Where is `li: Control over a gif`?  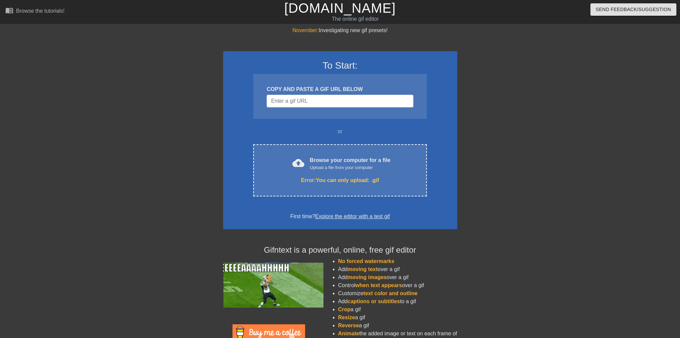
li: Control over a gif is located at coordinates (398, 285).